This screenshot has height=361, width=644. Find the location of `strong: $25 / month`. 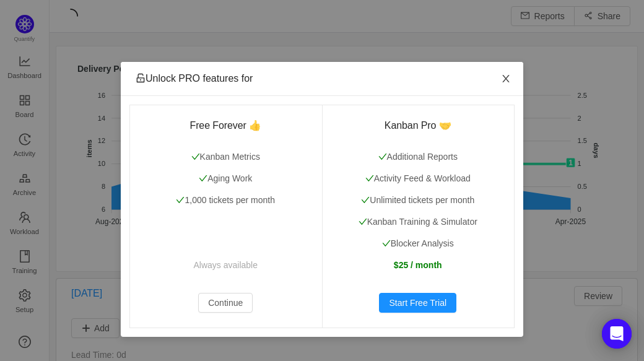

strong: $25 / month is located at coordinates (418, 265).